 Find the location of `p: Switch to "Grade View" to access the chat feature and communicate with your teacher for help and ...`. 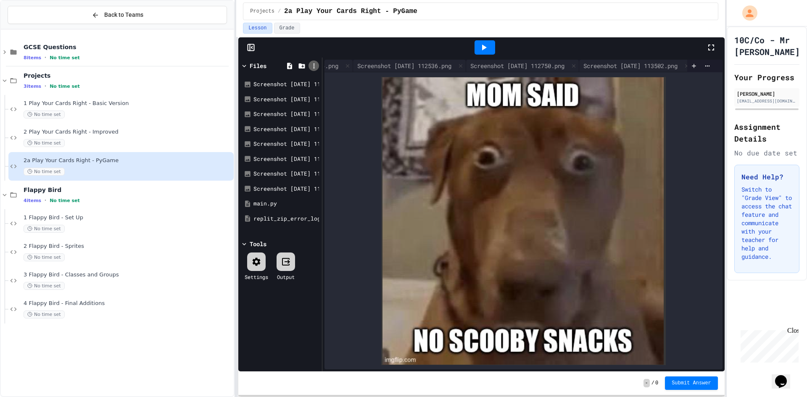

p: Switch to "Grade View" to access the chat feature and communicate with your teacher for help and ... is located at coordinates (766, 223).